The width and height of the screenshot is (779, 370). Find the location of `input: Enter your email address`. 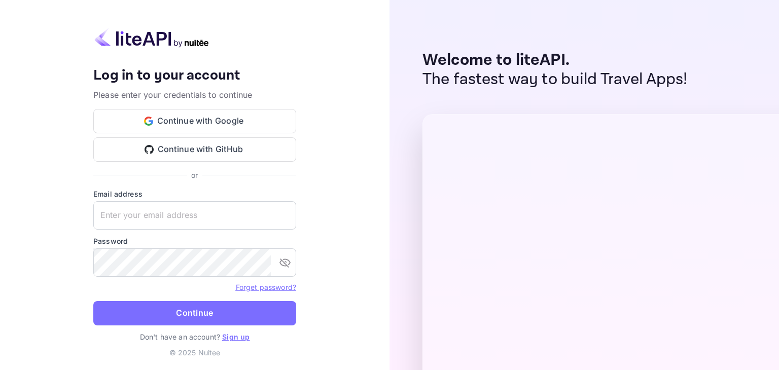

input: Enter your email address is located at coordinates (195, 216).